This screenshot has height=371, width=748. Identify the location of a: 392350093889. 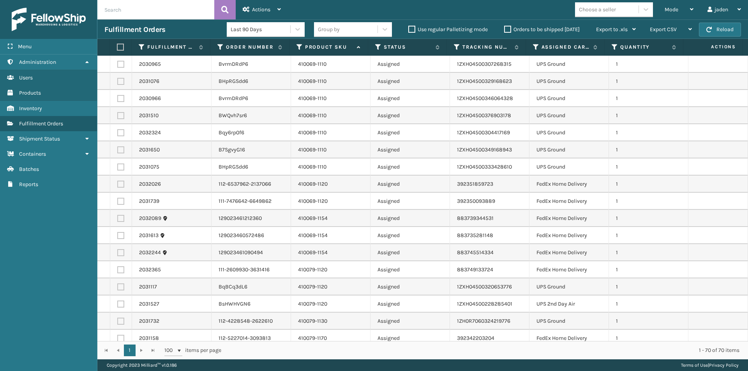
(476, 201).